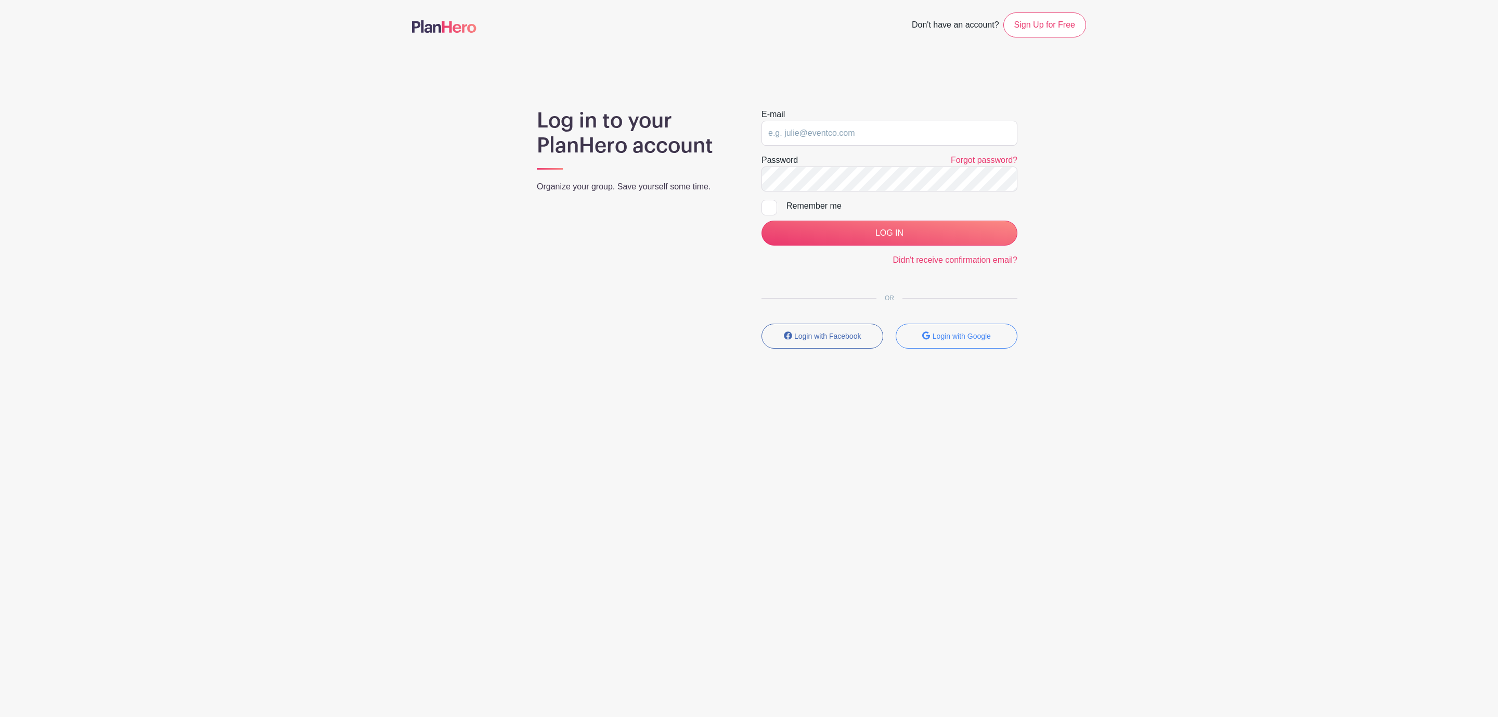 Image resolution: width=1498 pixels, height=717 pixels. I want to click on button: Login with Facebook, so click(823, 336).